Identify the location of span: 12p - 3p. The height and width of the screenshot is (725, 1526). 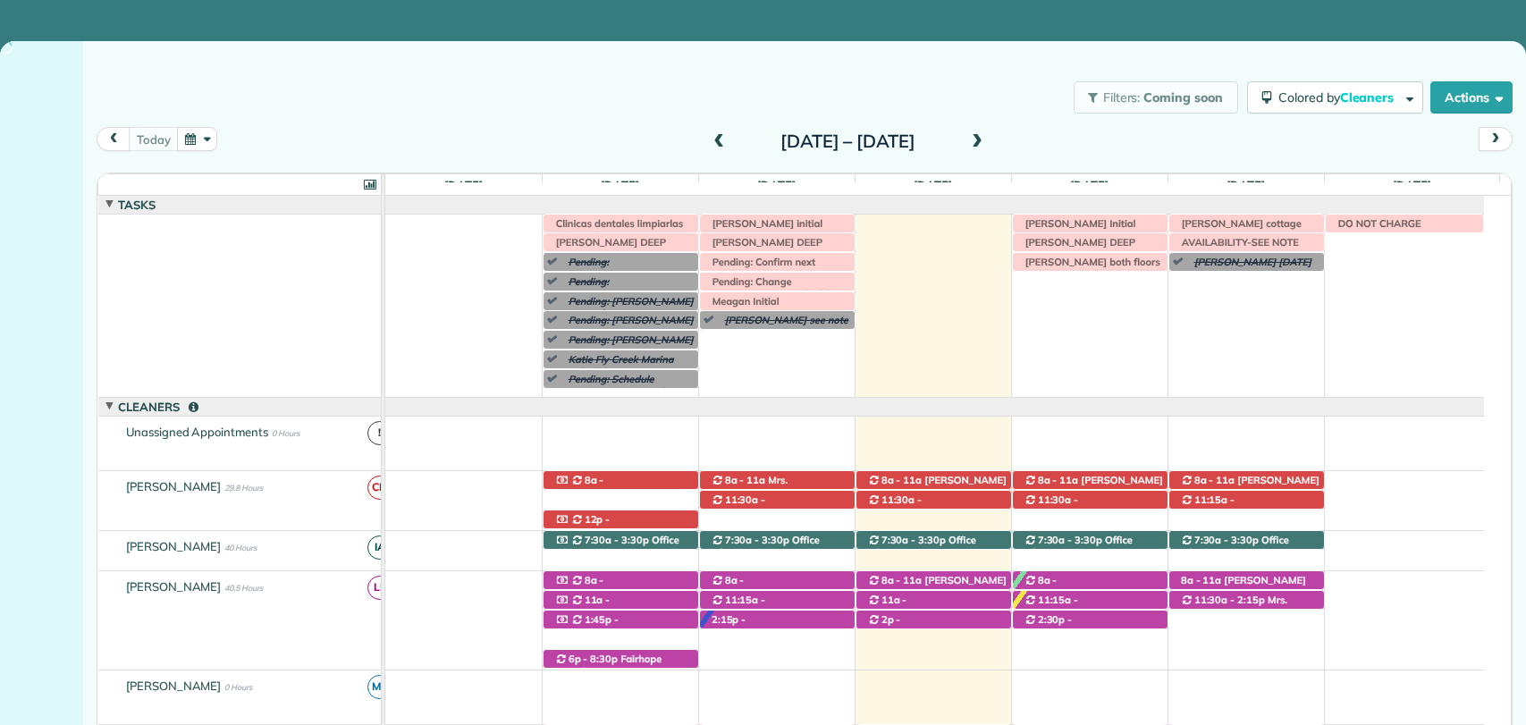
(582, 526).